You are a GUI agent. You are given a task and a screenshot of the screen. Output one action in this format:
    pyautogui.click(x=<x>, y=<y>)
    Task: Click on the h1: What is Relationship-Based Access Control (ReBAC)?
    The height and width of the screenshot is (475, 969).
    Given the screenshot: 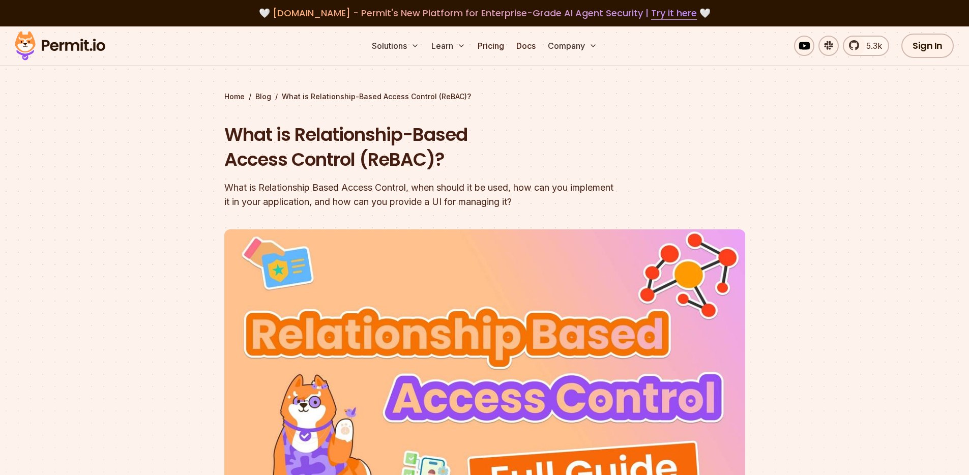 What is the action you would take?
    pyautogui.click(x=420, y=147)
    